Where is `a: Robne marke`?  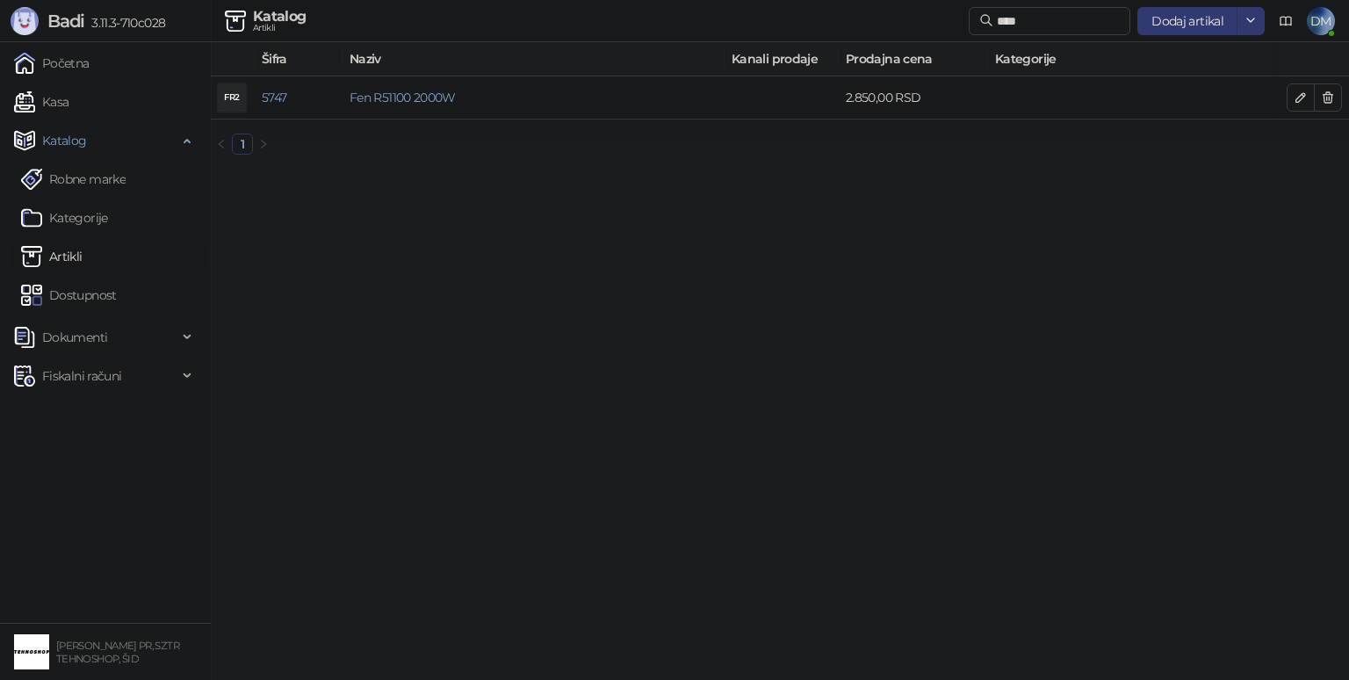 a: Robne marke is located at coordinates (73, 179).